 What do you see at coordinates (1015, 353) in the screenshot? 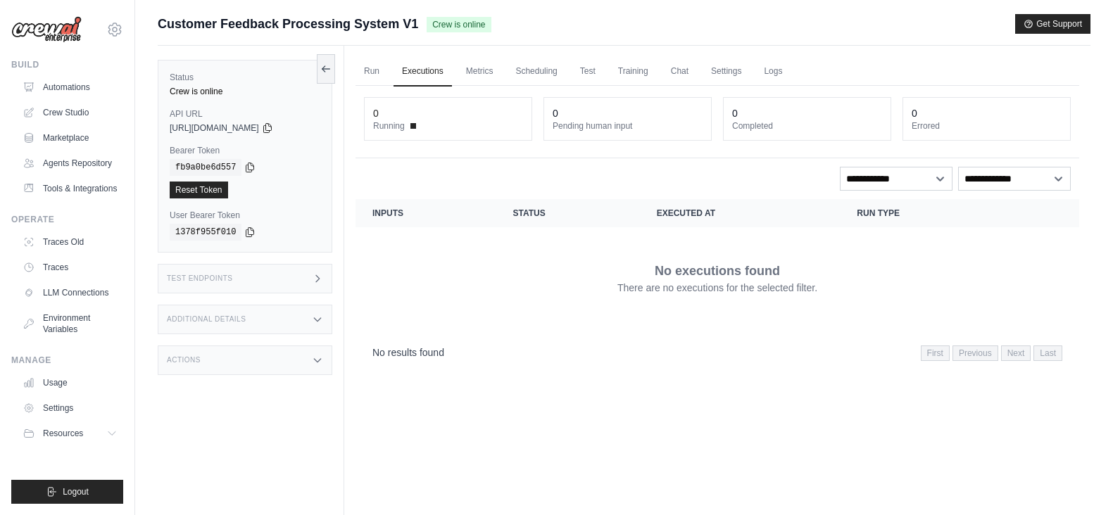
I see `span: Next` at bounding box center [1015, 353].